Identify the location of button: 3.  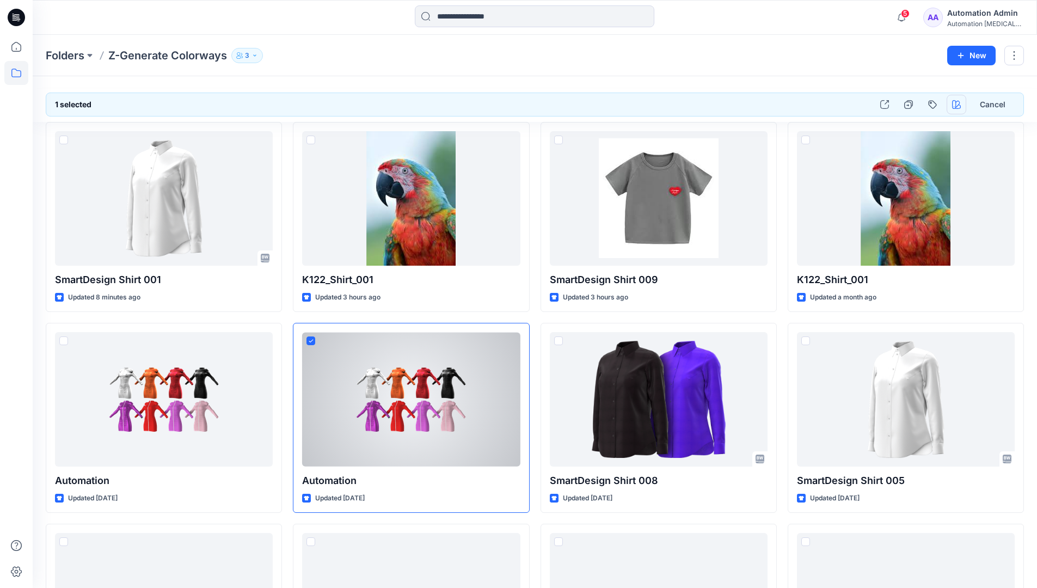
(247, 56).